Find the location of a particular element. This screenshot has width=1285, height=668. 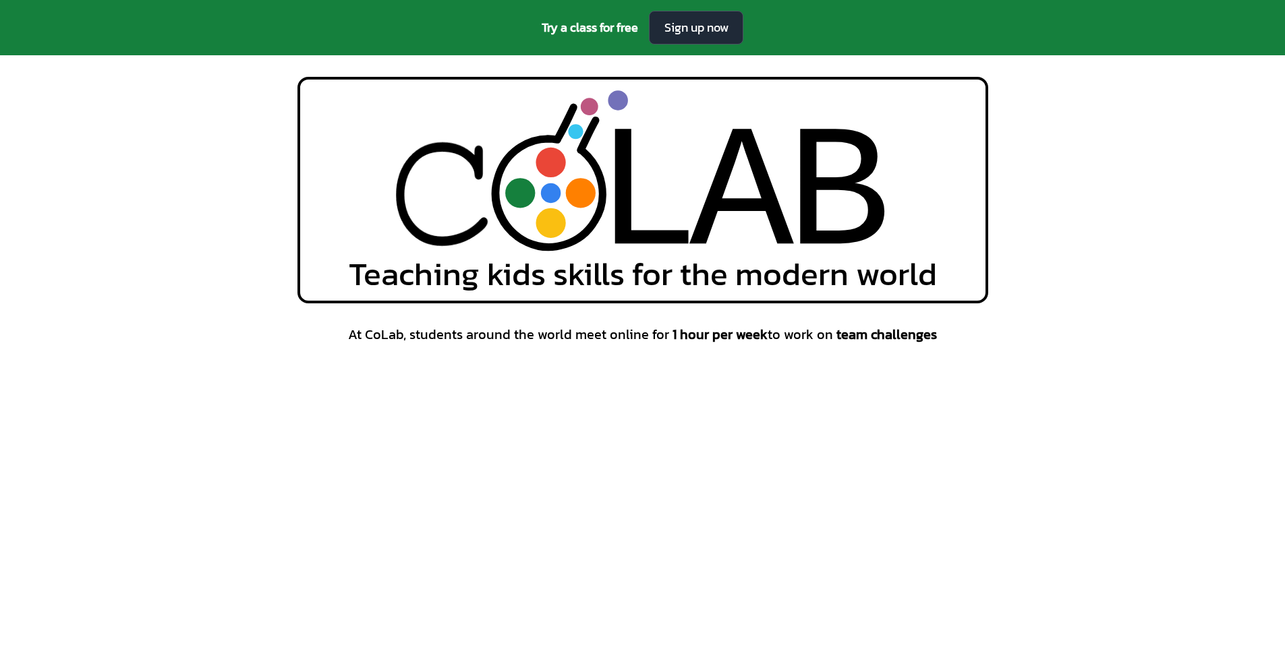

a: Sign up now is located at coordinates (696, 28).